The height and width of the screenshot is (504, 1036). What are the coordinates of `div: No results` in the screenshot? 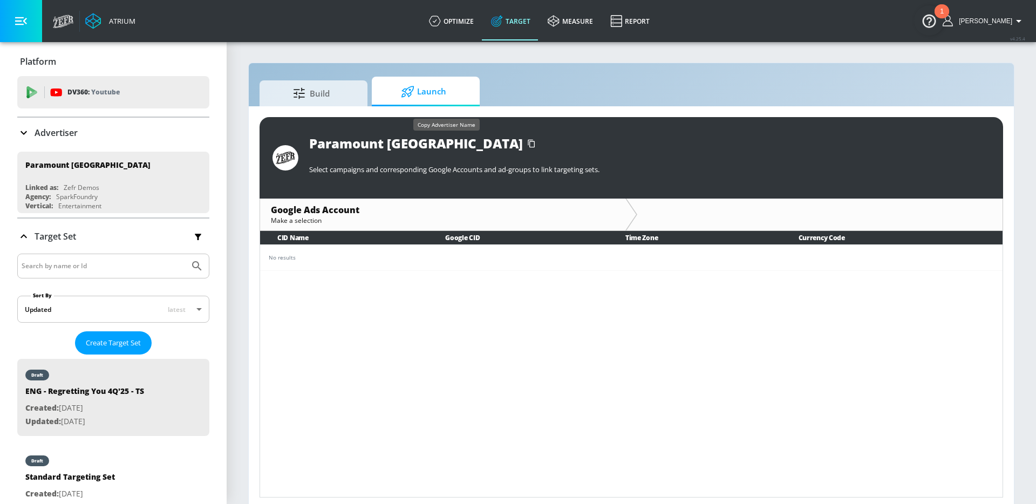 It's located at (631, 257).